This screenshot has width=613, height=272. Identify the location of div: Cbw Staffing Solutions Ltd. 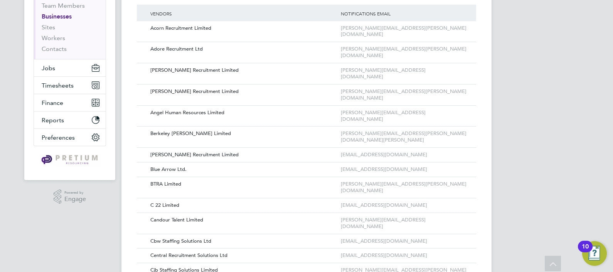
(242, 241).